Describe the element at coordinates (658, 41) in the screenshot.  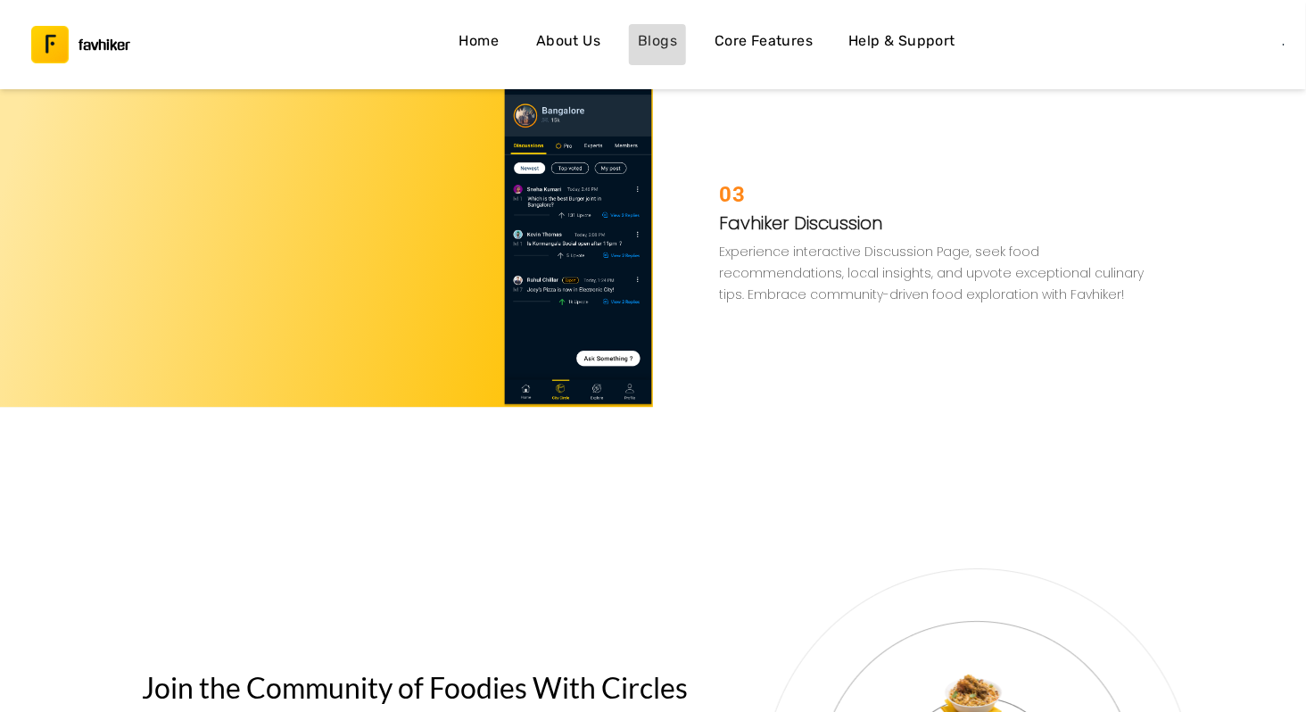
I see `h4: Blogs` at that location.